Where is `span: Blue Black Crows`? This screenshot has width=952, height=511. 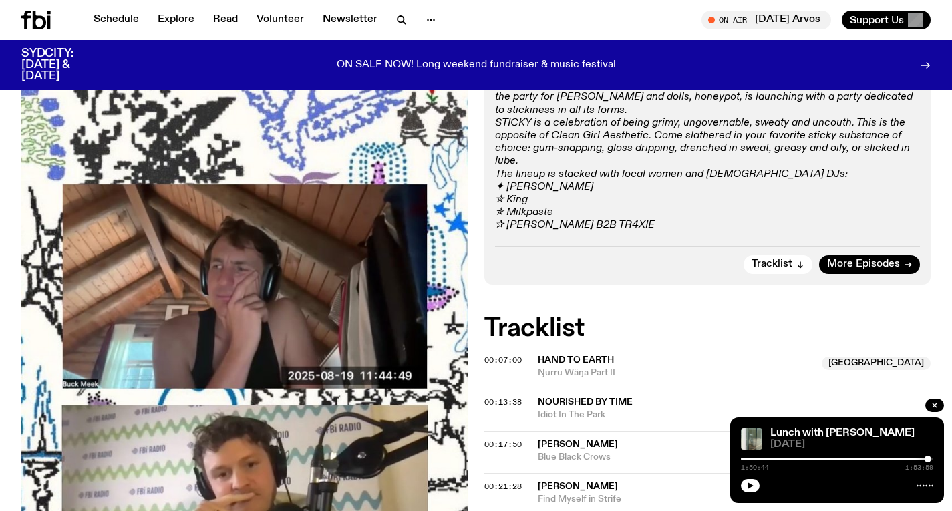 span: Blue Black Crows is located at coordinates (676, 457).